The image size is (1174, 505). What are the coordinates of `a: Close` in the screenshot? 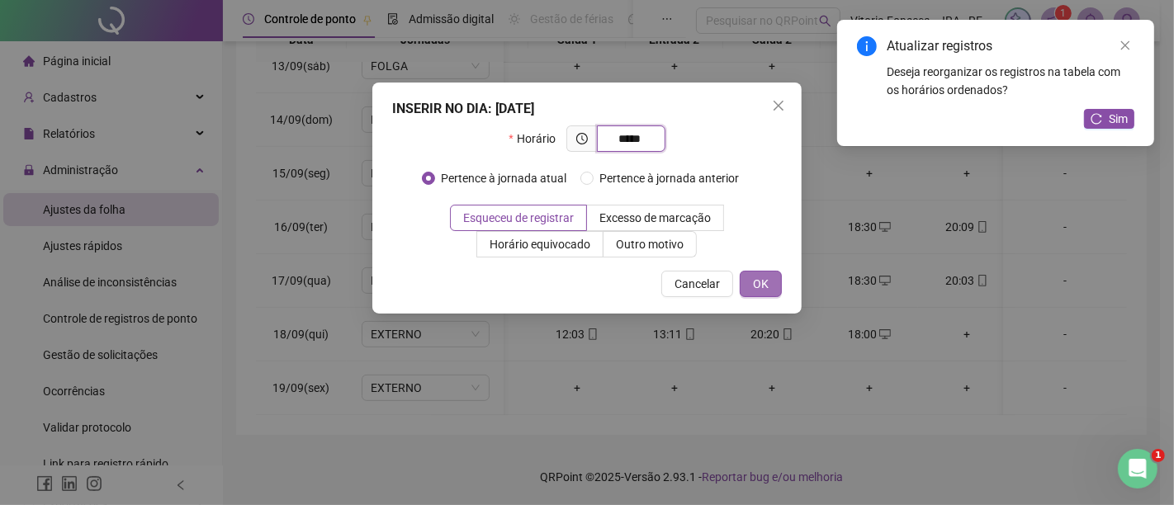 It's located at (1125, 45).